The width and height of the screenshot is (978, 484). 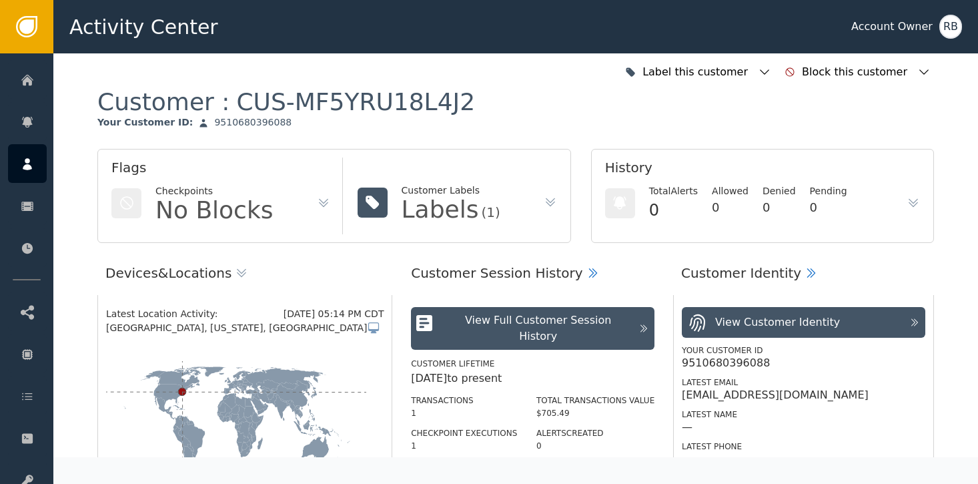 What do you see at coordinates (538, 328) in the screenshot?
I see `div: View Full Customer Session History` at bounding box center [538, 328].